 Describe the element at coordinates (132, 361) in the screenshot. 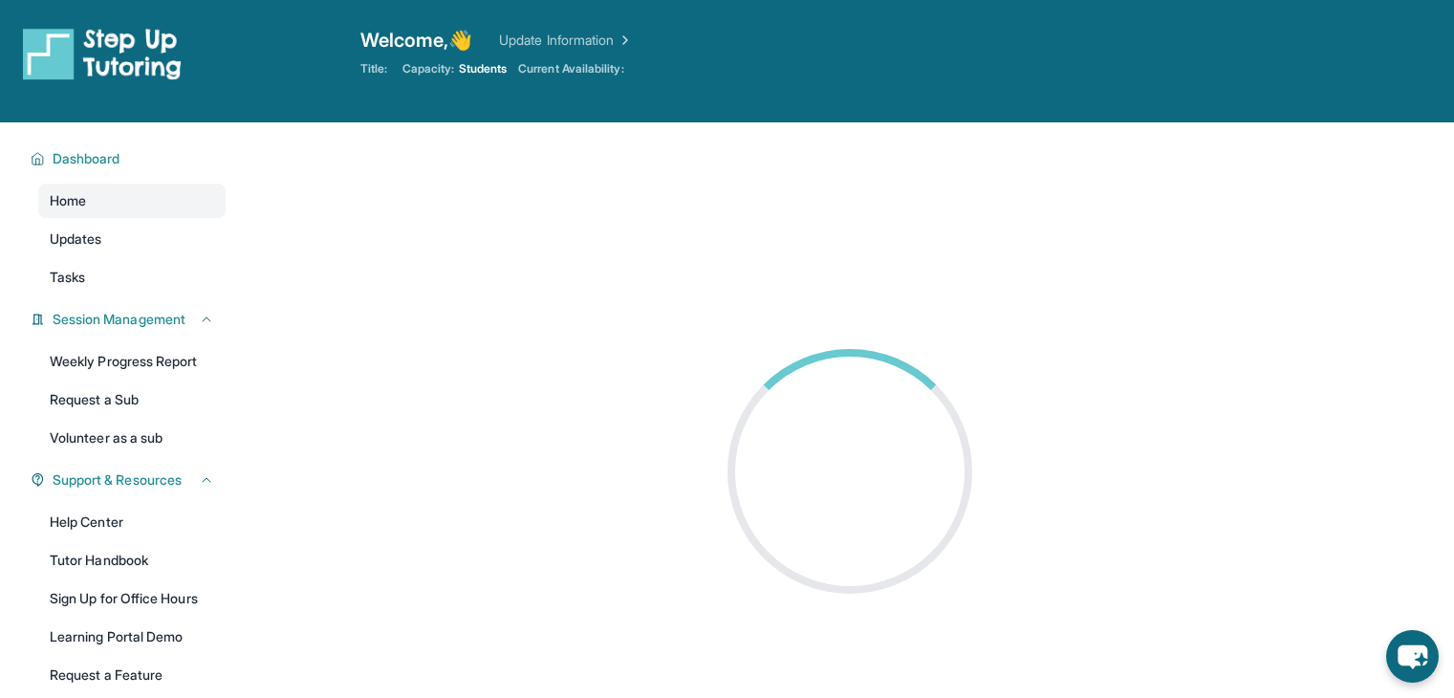

I see `a: Weekly Progress Report` at that location.